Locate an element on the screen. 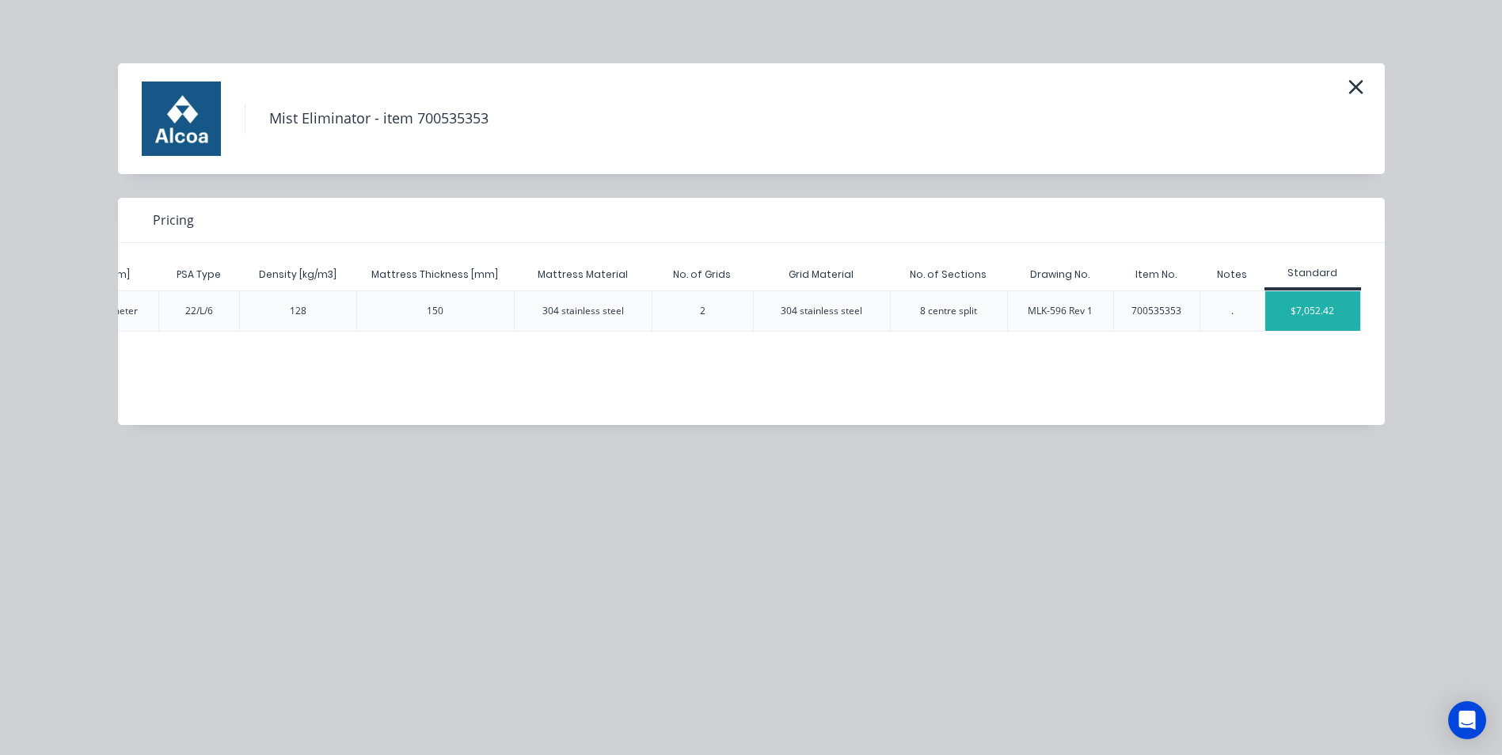  div: Drawing No. is located at coordinates (1059, 275).